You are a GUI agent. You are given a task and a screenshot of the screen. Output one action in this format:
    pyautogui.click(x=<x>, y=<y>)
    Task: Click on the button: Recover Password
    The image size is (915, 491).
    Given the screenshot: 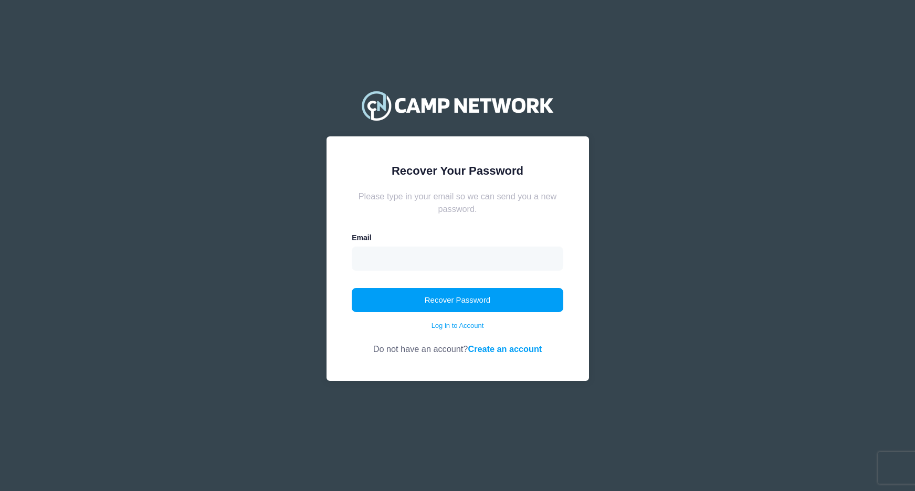 What is the action you would take?
    pyautogui.click(x=457, y=300)
    